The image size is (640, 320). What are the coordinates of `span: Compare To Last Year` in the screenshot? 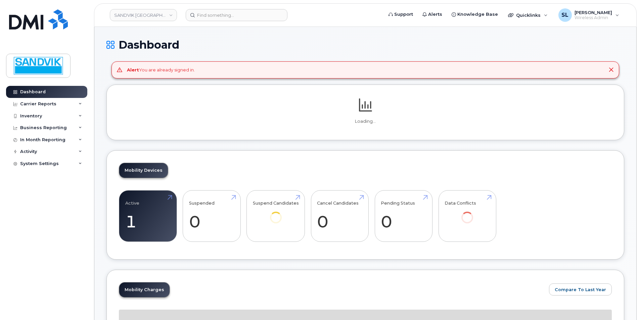 It's located at (580, 290).